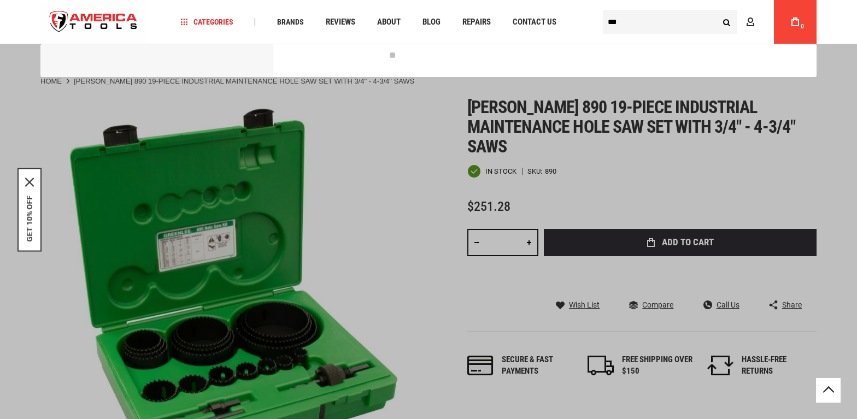  Describe the element at coordinates (389, 22) in the screenshot. I see `a: About` at that location.